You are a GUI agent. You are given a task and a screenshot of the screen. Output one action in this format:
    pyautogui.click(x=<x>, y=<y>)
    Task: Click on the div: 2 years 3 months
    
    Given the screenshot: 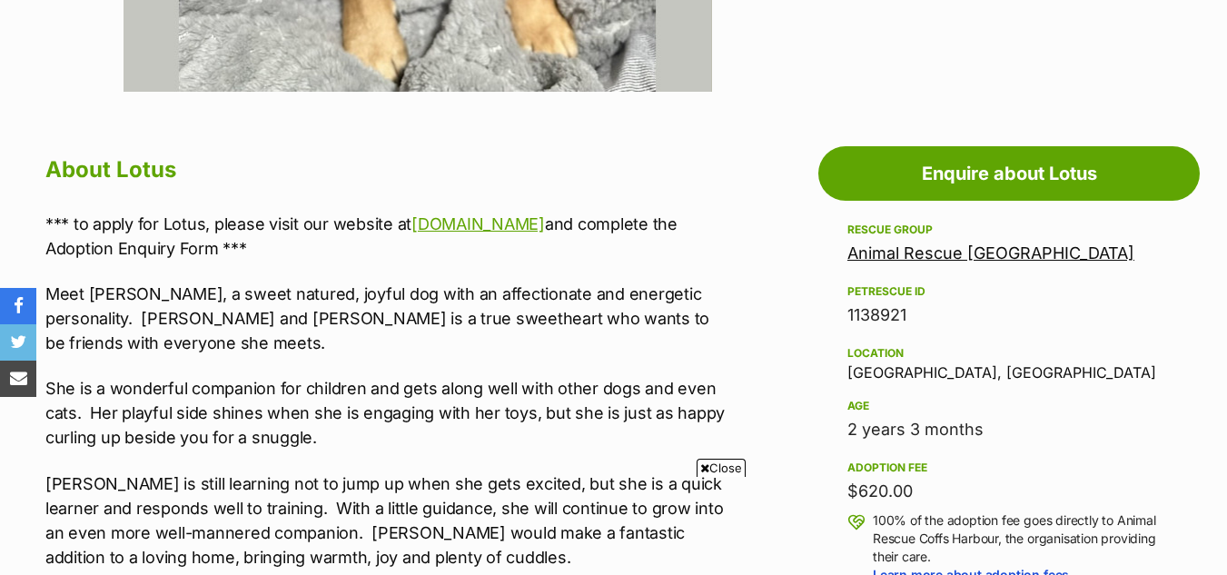 What is the action you would take?
    pyautogui.click(x=1009, y=430)
    